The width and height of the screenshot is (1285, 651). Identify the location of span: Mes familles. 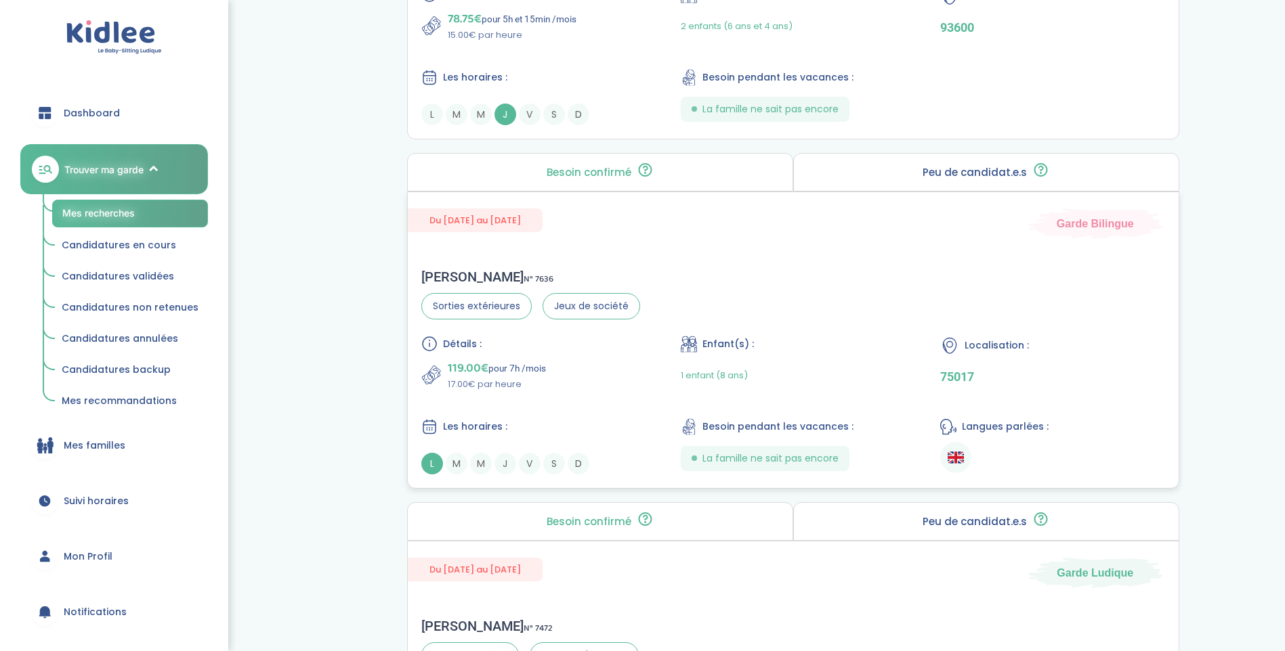
(94, 446).